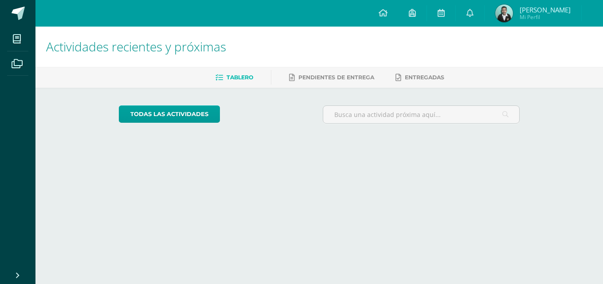 This screenshot has height=284, width=603. Describe the element at coordinates (420, 78) in the screenshot. I see `a: Entregadas` at that location.